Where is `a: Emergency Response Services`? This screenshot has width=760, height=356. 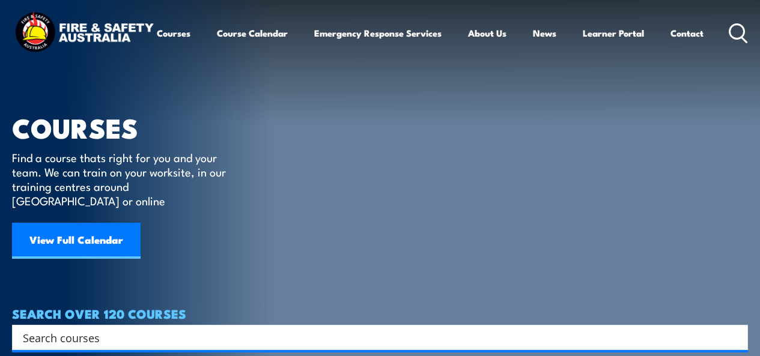
a: Emergency Response Services is located at coordinates (378, 33).